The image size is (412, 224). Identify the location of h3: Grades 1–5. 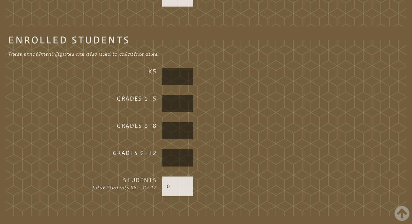
(107, 99).